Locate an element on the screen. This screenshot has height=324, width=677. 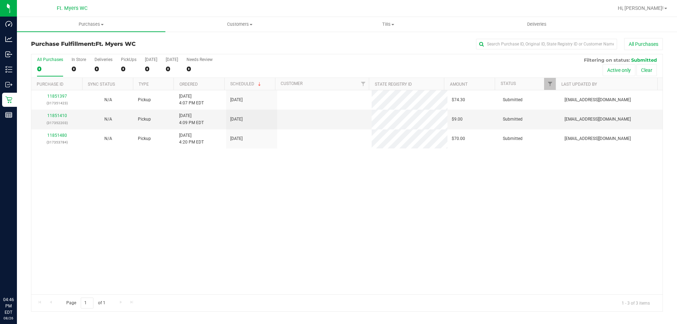
p: 08/26 is located at coordinates (8, 318).